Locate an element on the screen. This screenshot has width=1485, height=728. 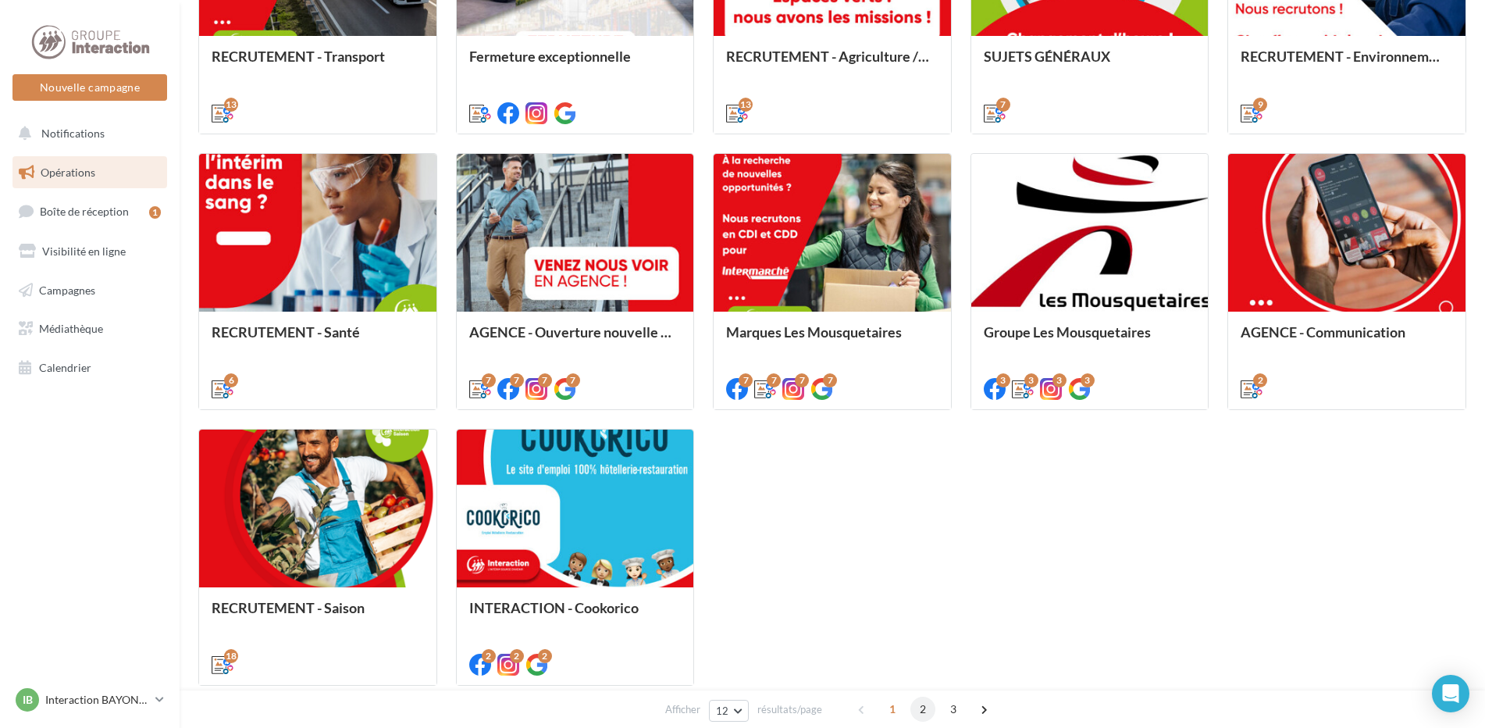
a: Visibilité en ligne is located at coordinates (90, 251).